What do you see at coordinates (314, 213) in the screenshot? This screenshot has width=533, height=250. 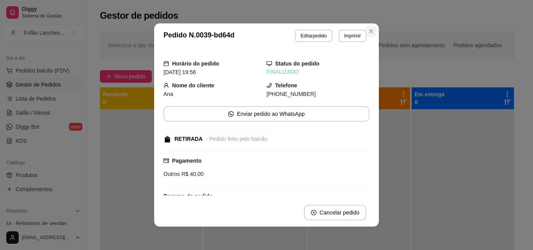 I see `span: close-circle` at bounding box center [314, 213].